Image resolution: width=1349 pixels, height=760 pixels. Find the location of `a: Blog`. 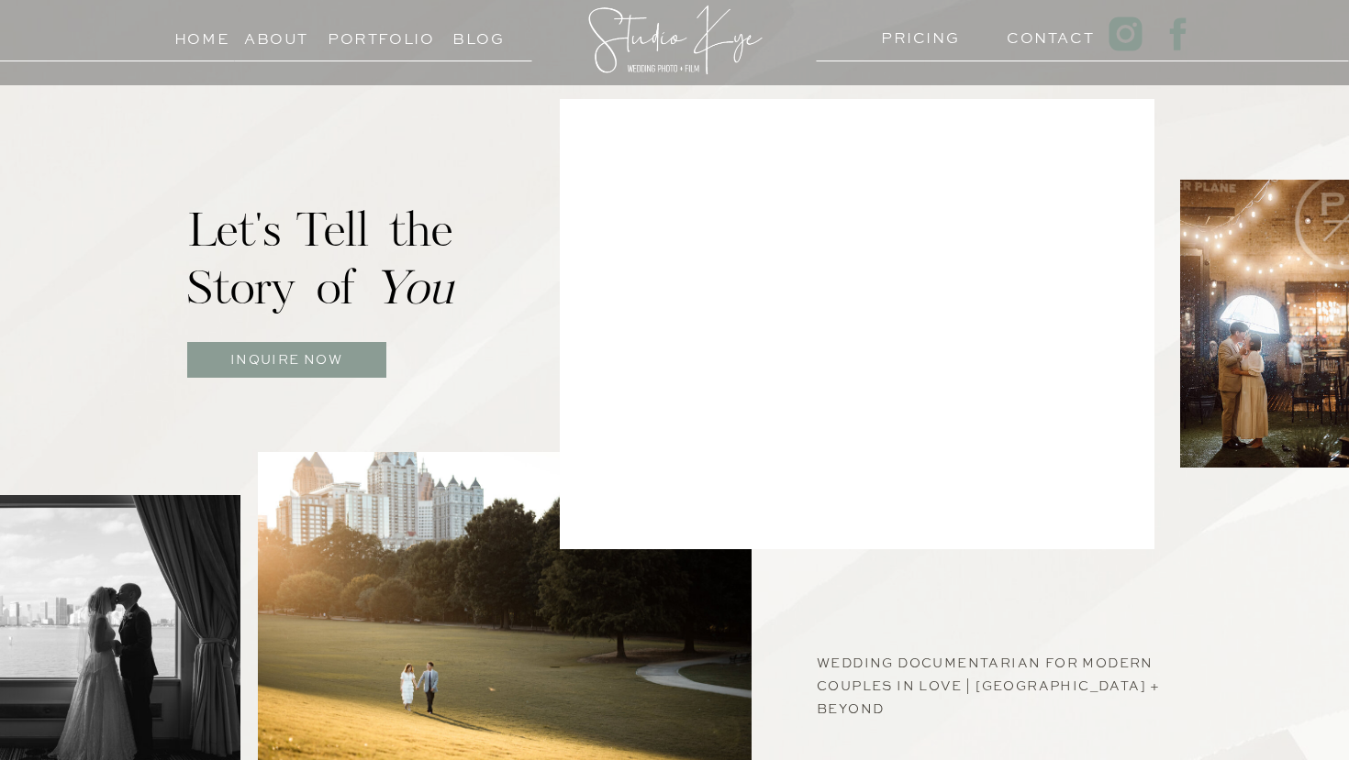

a: Blog is located at coordinates (478, 34).